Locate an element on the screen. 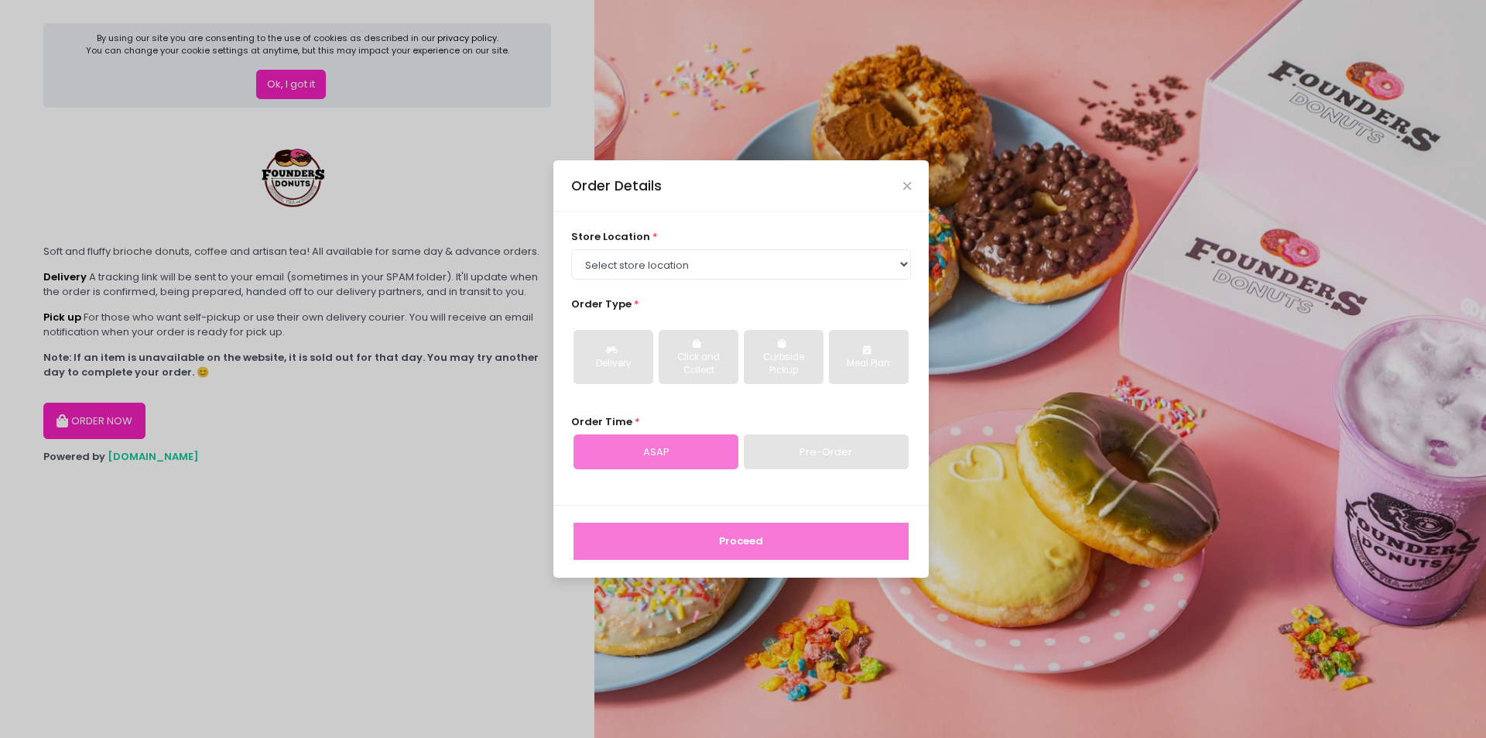 The width and height of the screenshot is (1486, 738). button: Proceed is located at coordinates (741, 541).